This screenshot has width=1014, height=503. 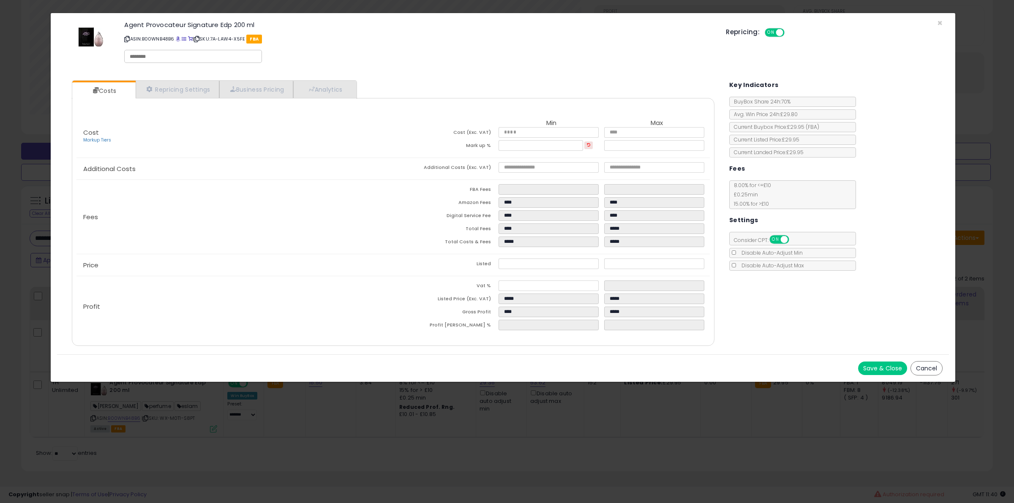 What do you see at coordinates (770, 253) in the screenshot?
I see `span: Disable Auto-Adjust Min` at bounding box center [770, 253].